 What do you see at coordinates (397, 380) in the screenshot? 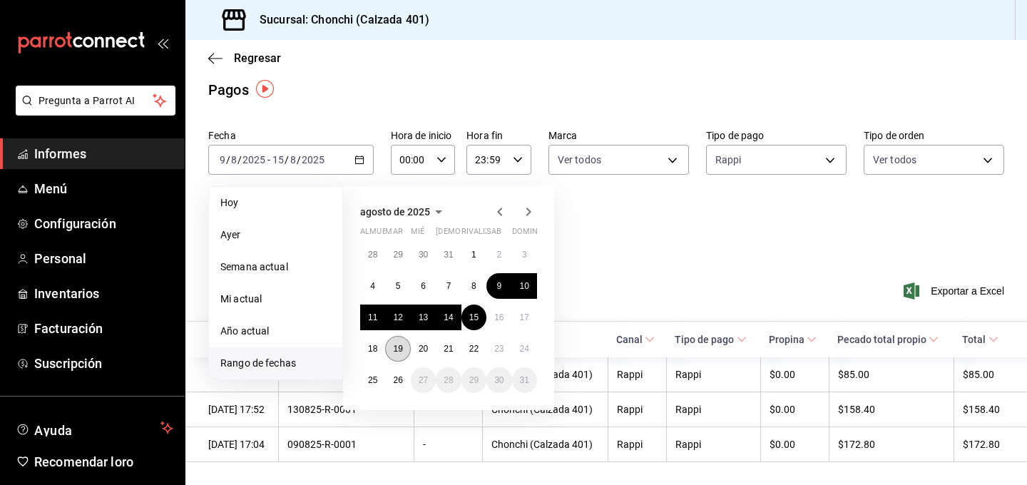
I see `button: 26 de agosto de 2025` at bounding box center [397, 380].